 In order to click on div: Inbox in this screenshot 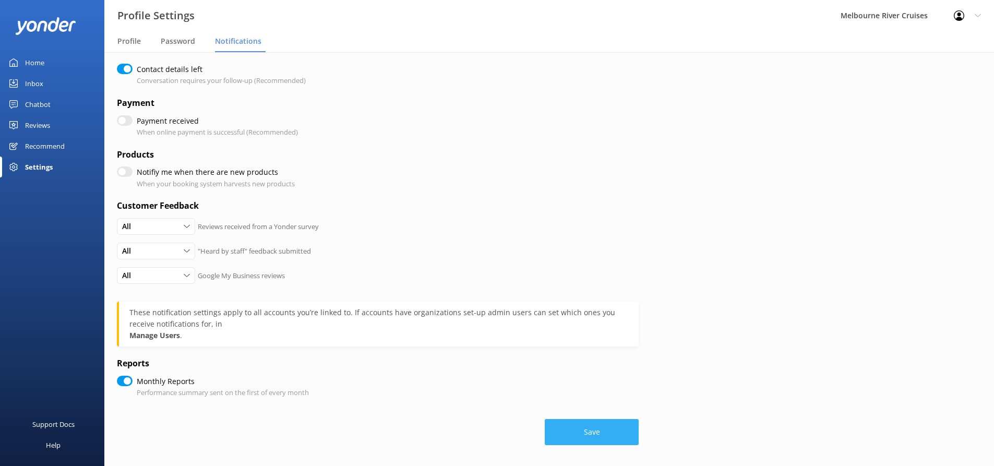, I will do `click(34, 83)`.